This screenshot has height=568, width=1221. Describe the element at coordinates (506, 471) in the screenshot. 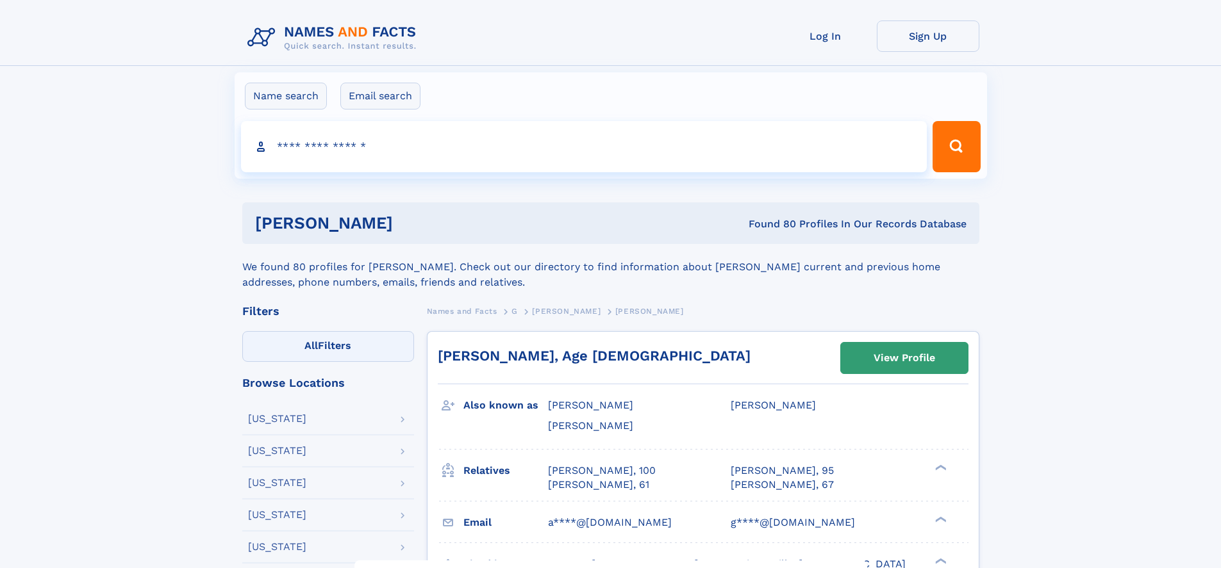

I see `h3: Relatives` at that location.